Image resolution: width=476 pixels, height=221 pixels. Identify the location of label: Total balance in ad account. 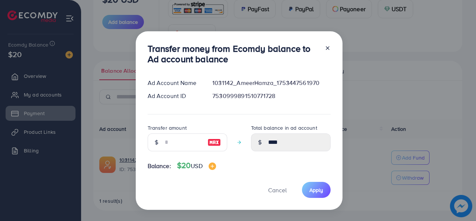
(284, 128).